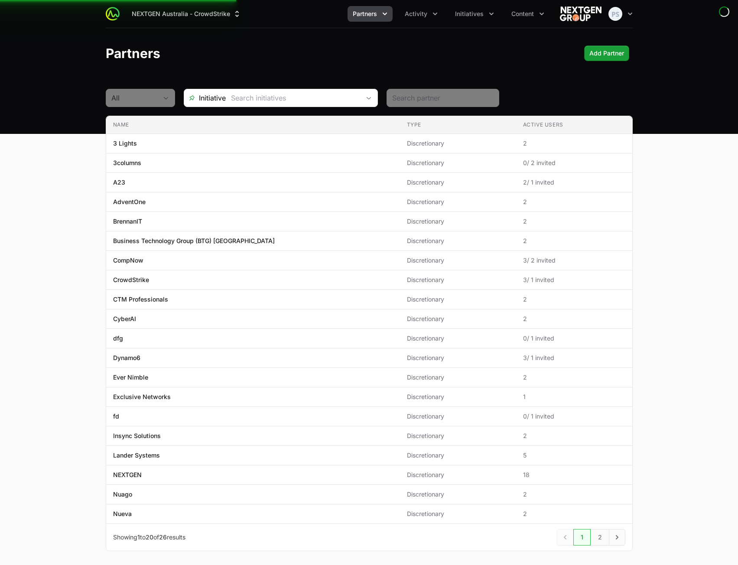 Image resolution: width=738 pixels, height=565 pixels. What do you see at coordinates (131, 280) in the screenshot?
I see `p: CrowdStrike` at bounding box center [131, 280].